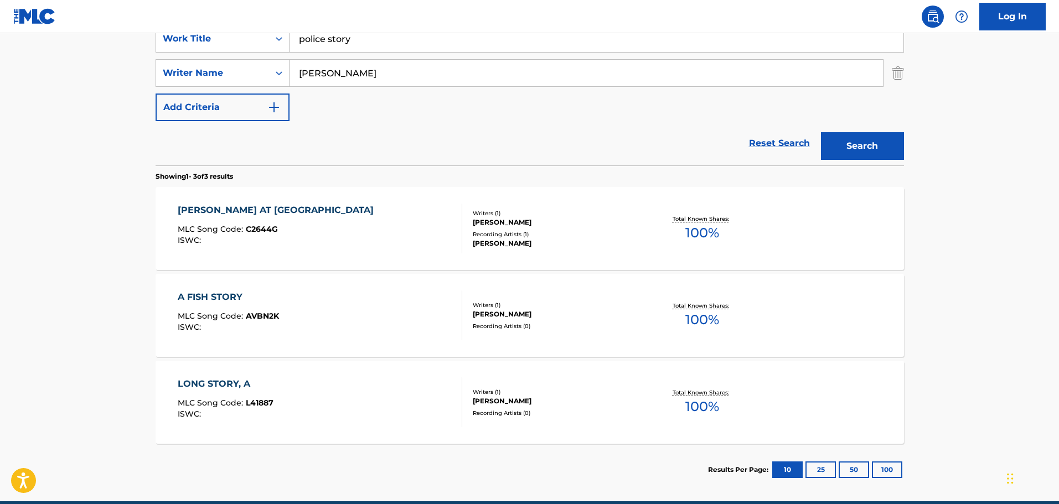  I want to click on button: 100, so click(887, 470).